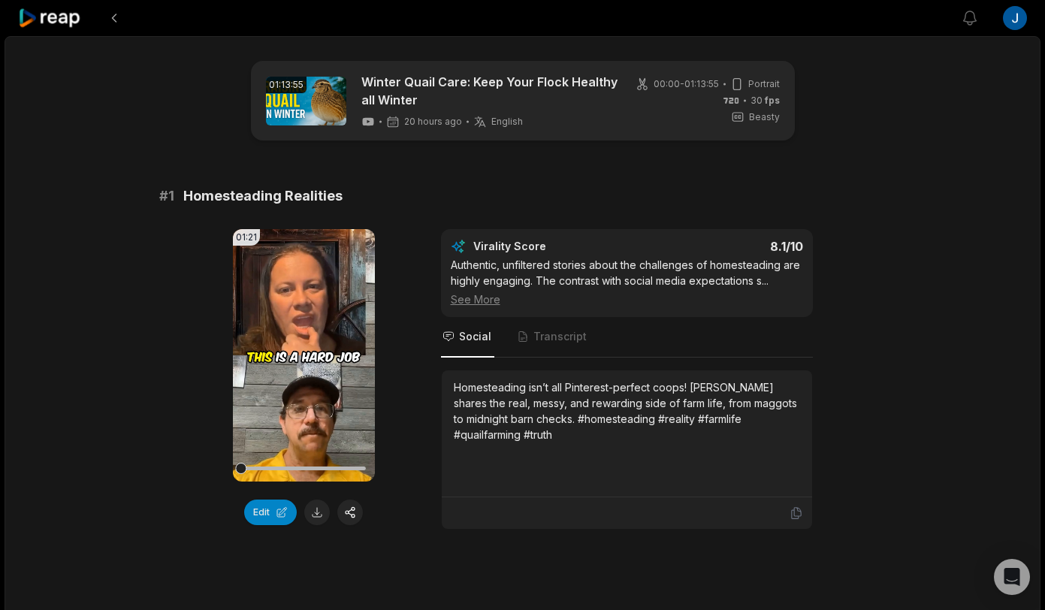  Describe the element at coordinates (764, 84) in the screenshot. I see `span: Portrait` at that location.